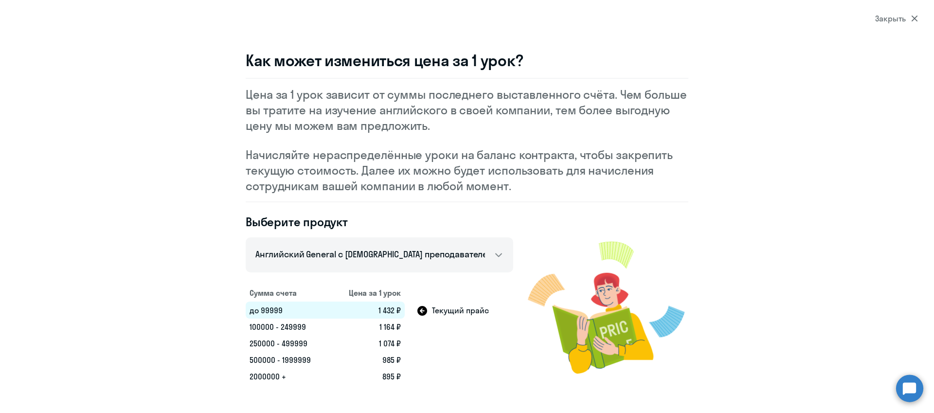  I want to click on td: 100000 - 249999, so click(288, 327).